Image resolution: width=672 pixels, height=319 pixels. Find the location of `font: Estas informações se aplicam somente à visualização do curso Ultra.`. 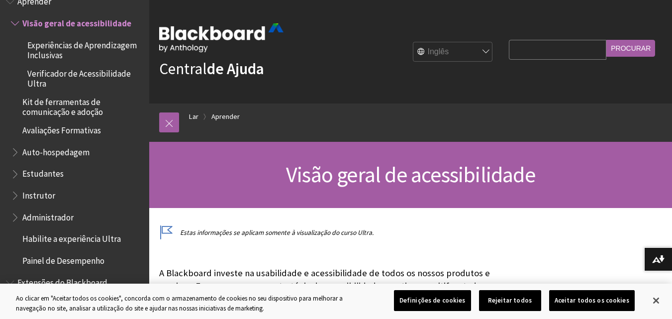

font: Estas informações se aplicam somente à visualização do curso Ultra. is located at coordinates (276, 232).